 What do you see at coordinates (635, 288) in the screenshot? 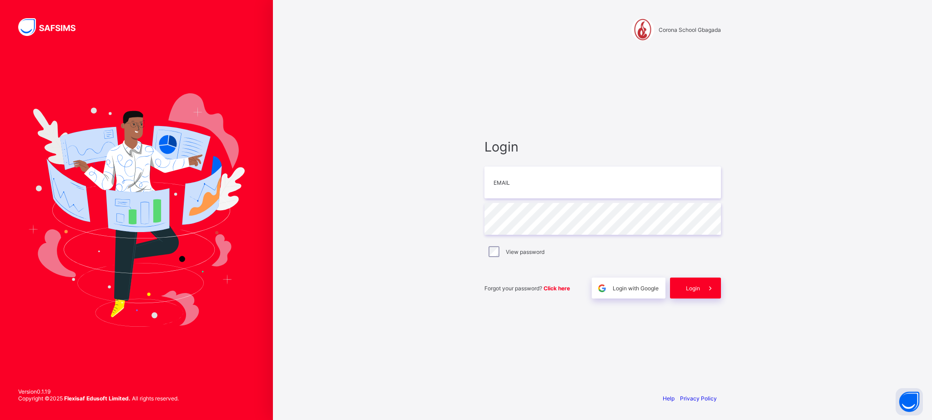
I see `span: Login with Google` at bounding box center [635, 288].